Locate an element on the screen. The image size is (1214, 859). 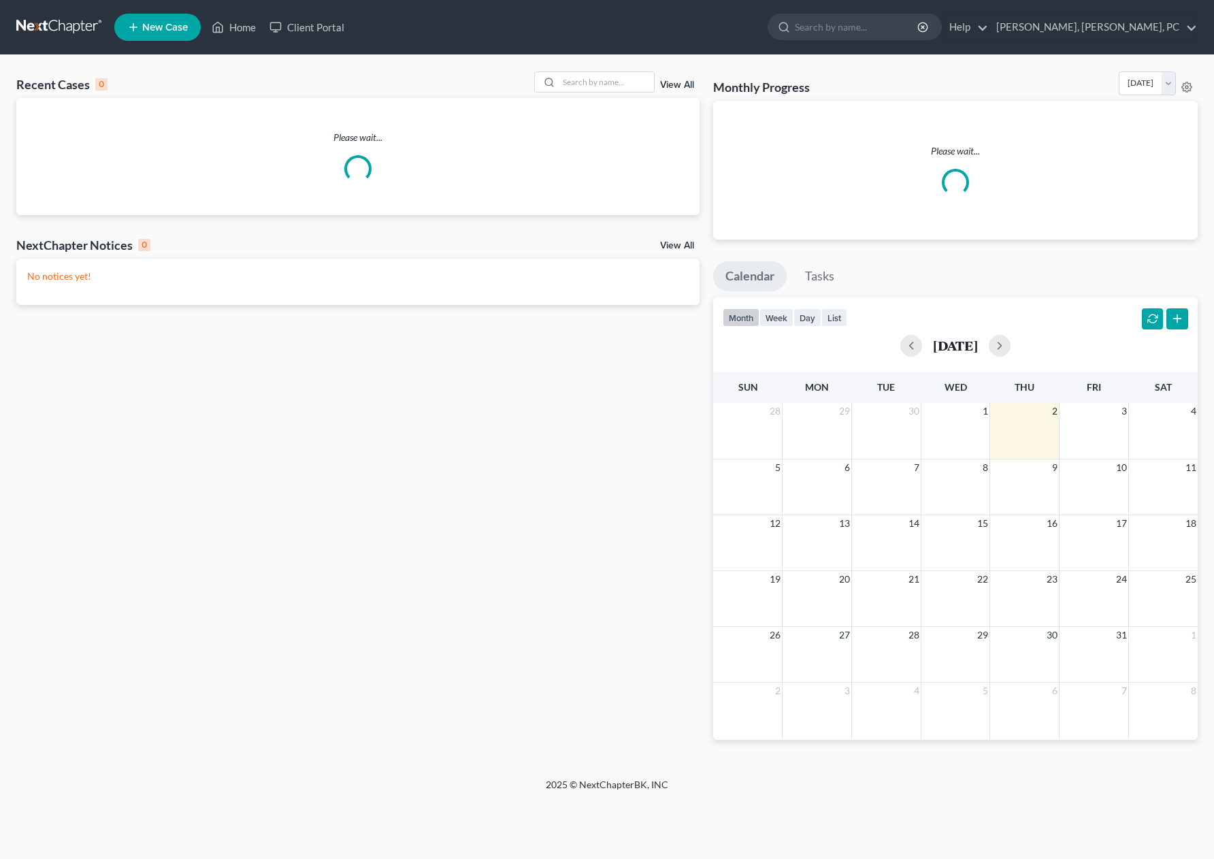
span: 16 is located at coordinates (1052, 523).